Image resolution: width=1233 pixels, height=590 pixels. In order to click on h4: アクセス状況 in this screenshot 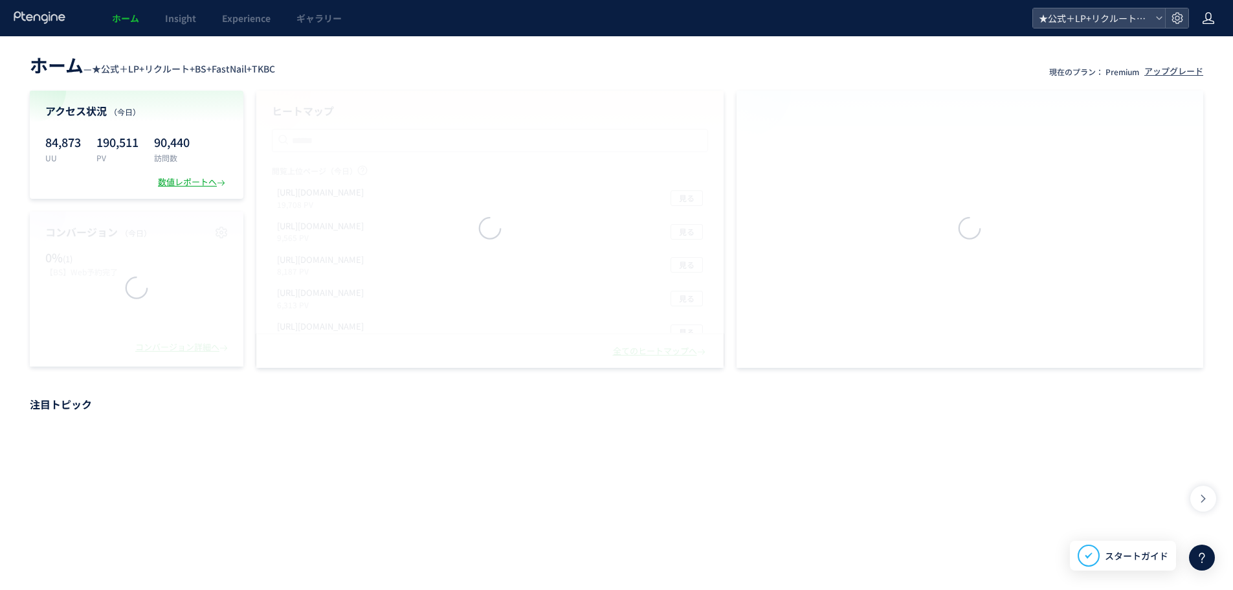, I will do `click(137, 111)`.